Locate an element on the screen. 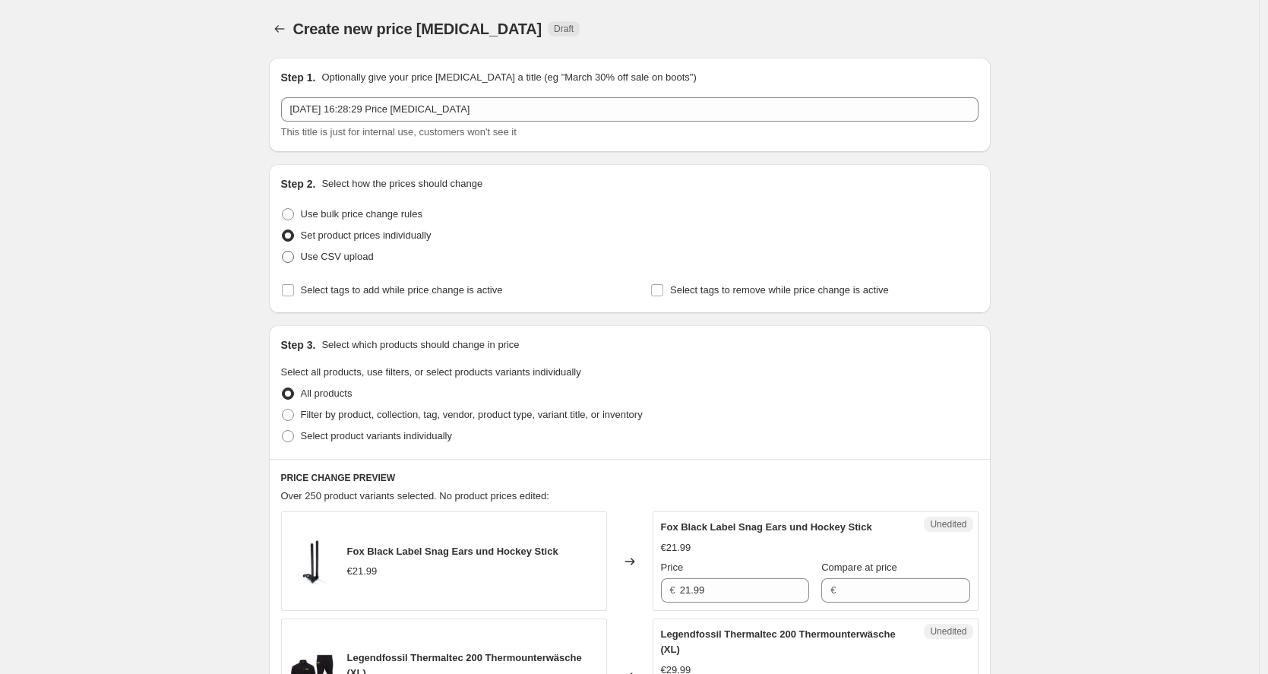 The image size is (1268, 674). input: 30% off holiday sale is located at coordinates (630, 109).